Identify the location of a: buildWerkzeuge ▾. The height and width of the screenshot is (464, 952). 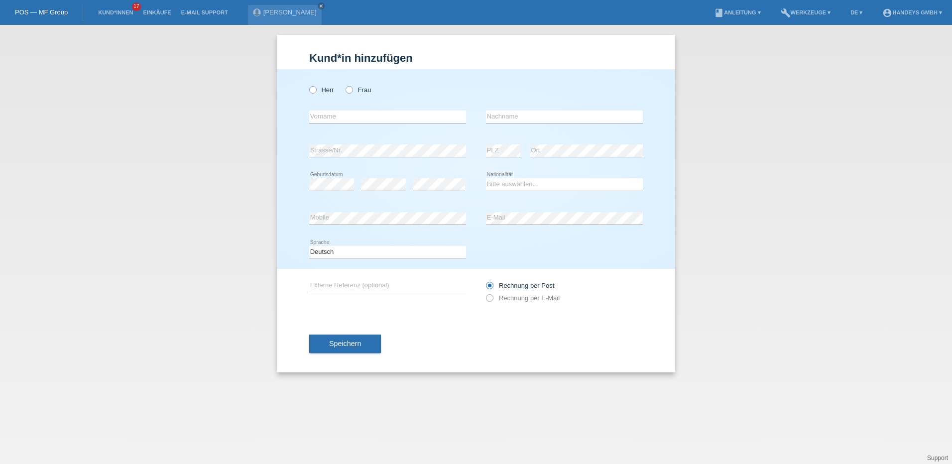
(806, 12).